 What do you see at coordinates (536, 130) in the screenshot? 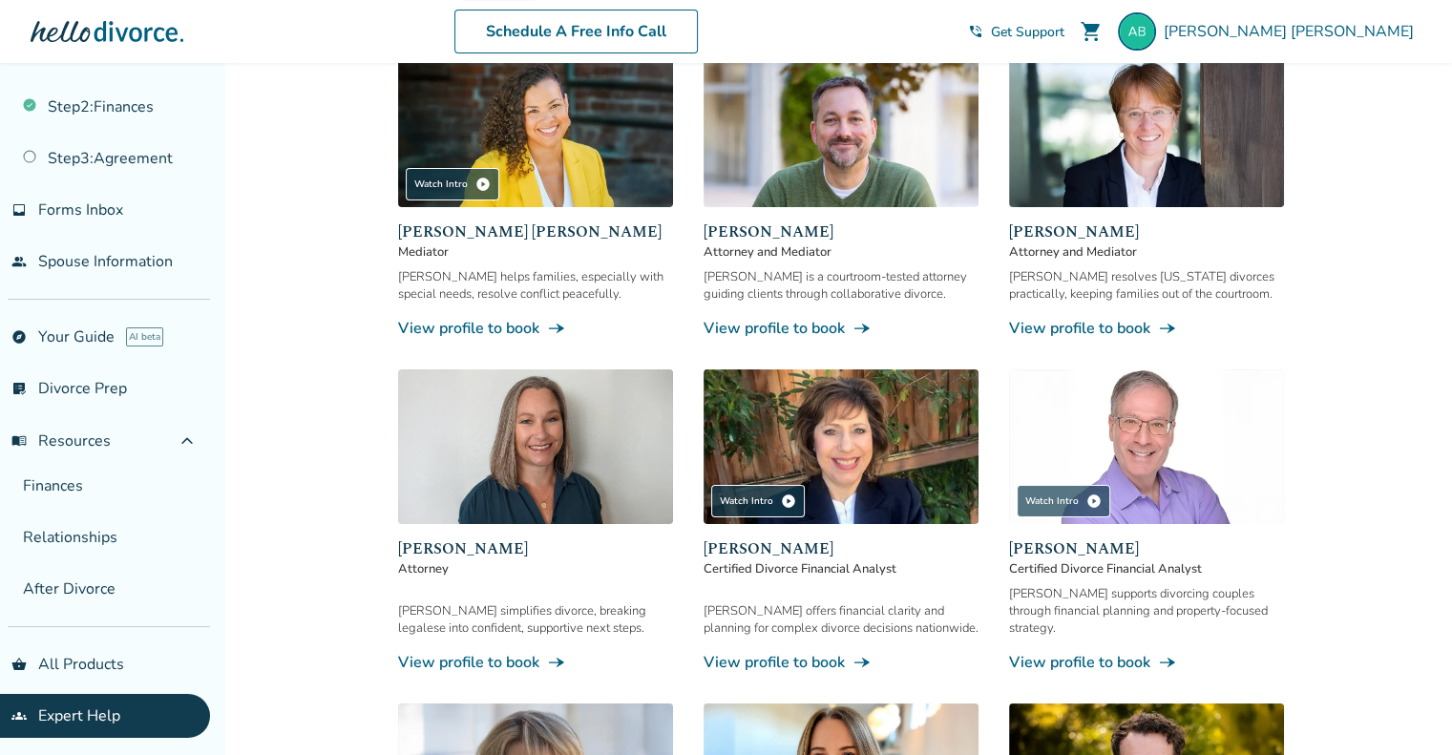
I see `img: Claudia Brown Coulter` at bounding box center [536, 130].